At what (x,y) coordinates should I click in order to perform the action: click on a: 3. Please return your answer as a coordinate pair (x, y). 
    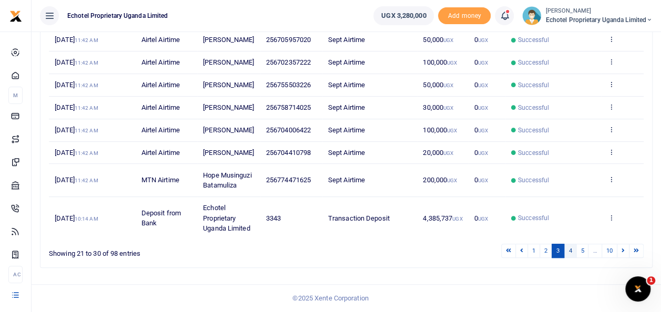
    Looking at the image, I should click on (558, 251).